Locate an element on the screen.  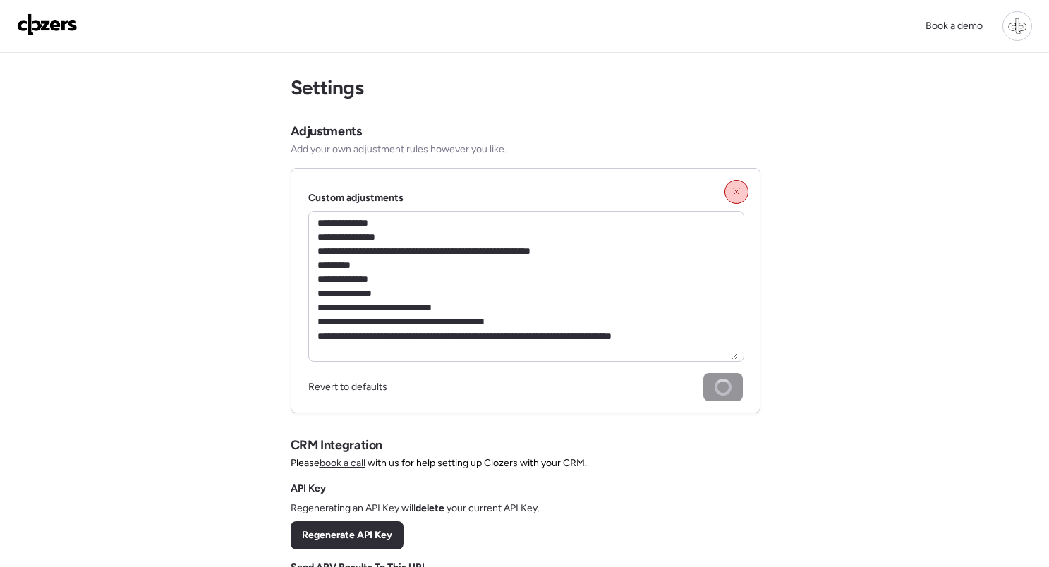
img: Logo is located at coordinates (47, 25).